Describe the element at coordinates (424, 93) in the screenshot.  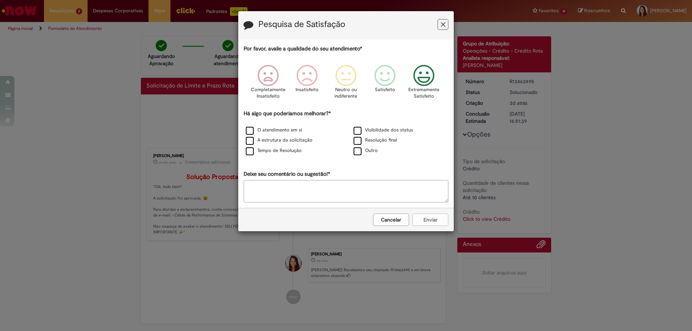
I see `p: Extremamente Satisfeito` at that location.